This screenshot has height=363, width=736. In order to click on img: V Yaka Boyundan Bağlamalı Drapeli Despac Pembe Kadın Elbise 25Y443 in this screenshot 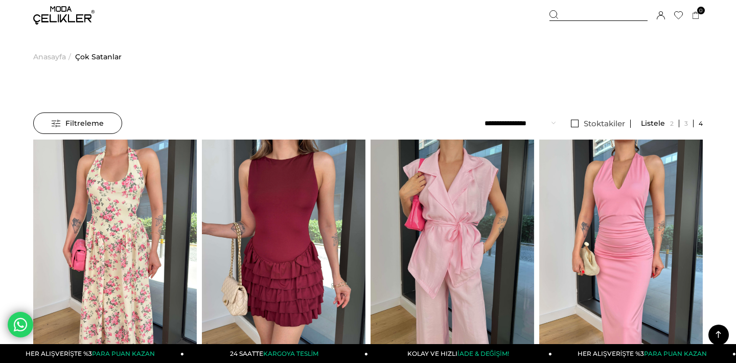, I will do `click(621, 248)`.